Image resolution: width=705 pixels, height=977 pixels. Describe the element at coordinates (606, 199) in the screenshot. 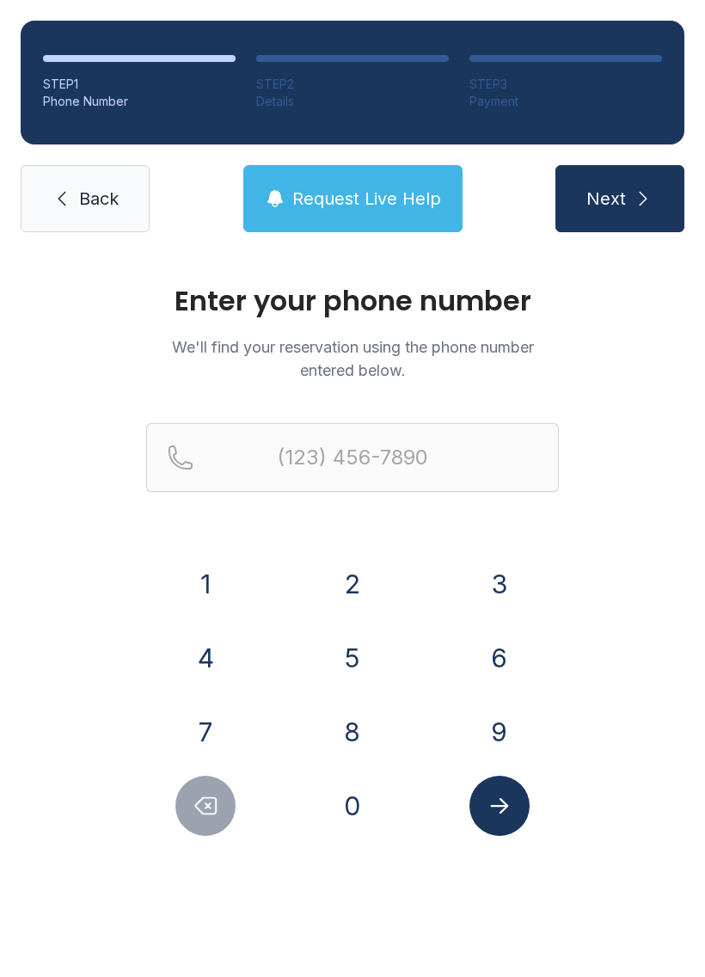

I see `span: Next` at that location.